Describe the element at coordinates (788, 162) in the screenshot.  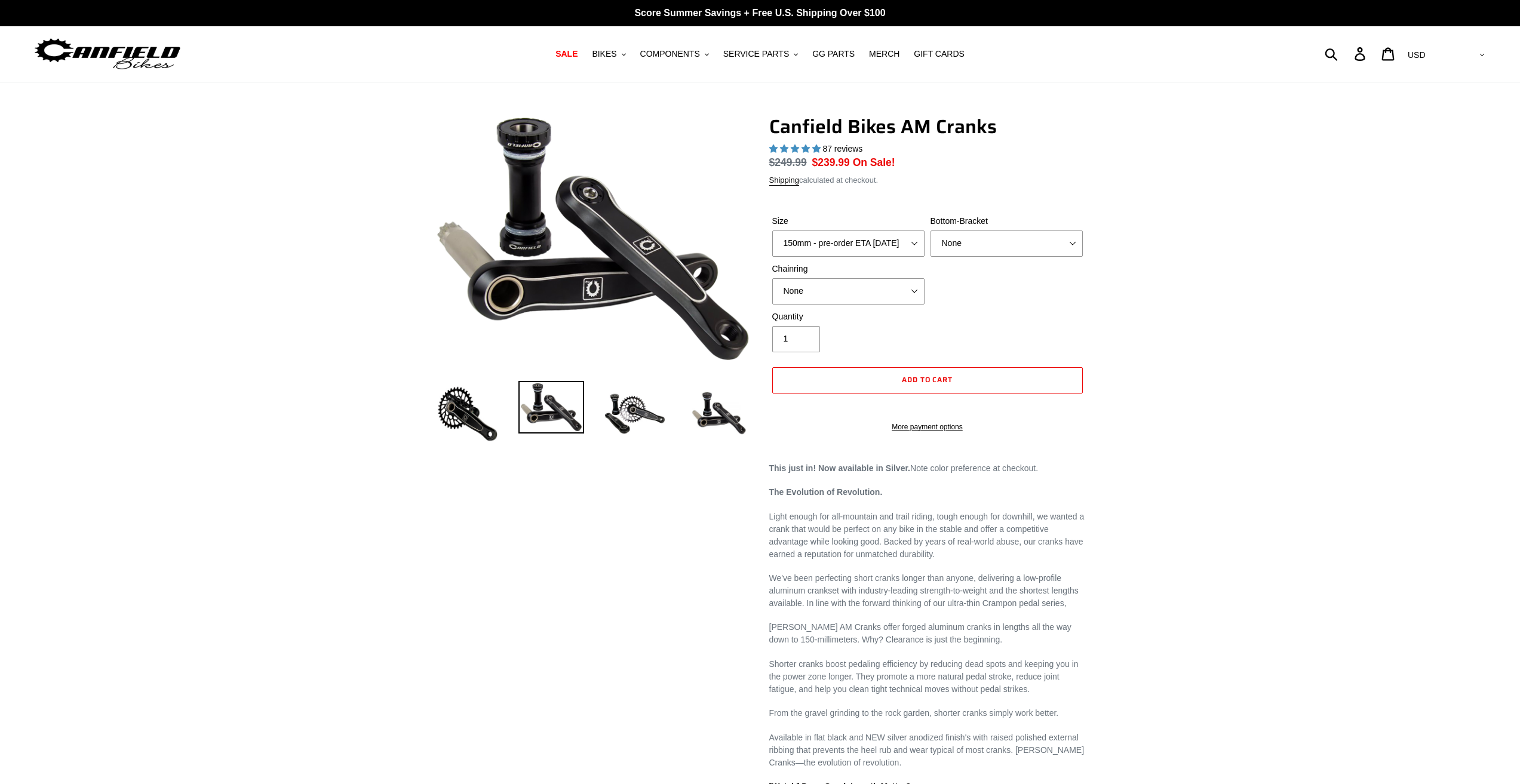
I see `s: $249.99` at that location.